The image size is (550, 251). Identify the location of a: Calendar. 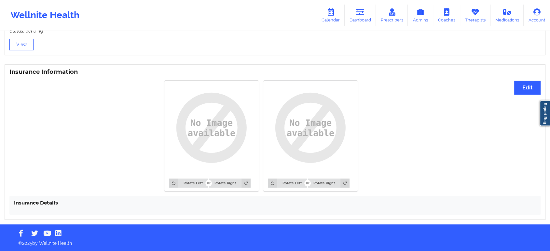
(331, 15).